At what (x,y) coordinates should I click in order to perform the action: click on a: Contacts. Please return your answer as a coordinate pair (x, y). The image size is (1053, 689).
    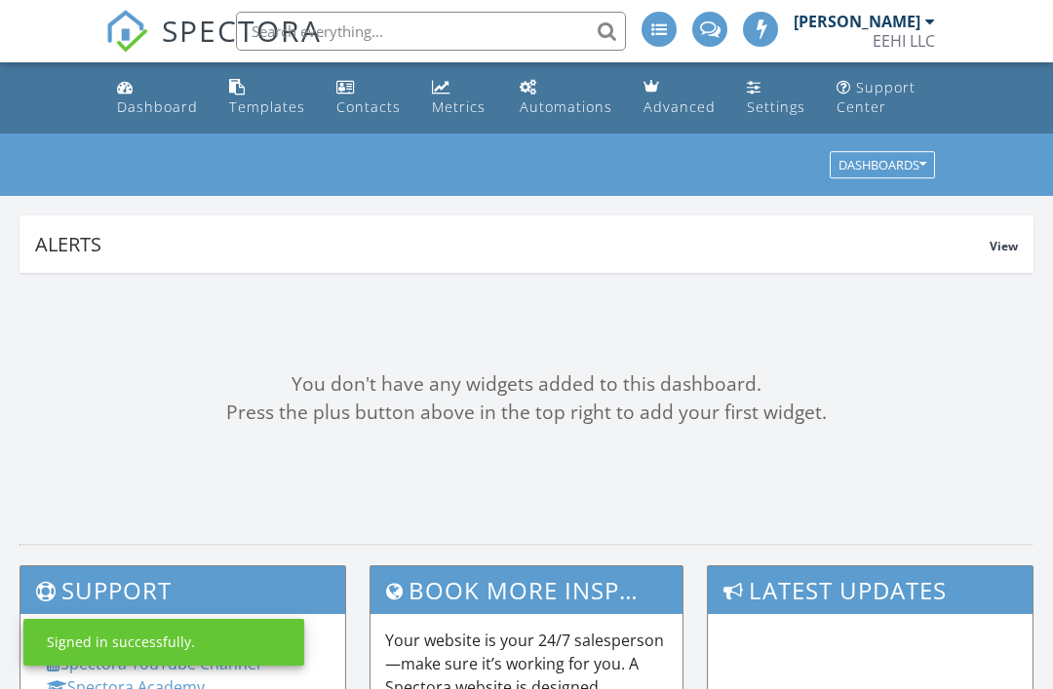
    Looking at the image, I should click on (368, 97).